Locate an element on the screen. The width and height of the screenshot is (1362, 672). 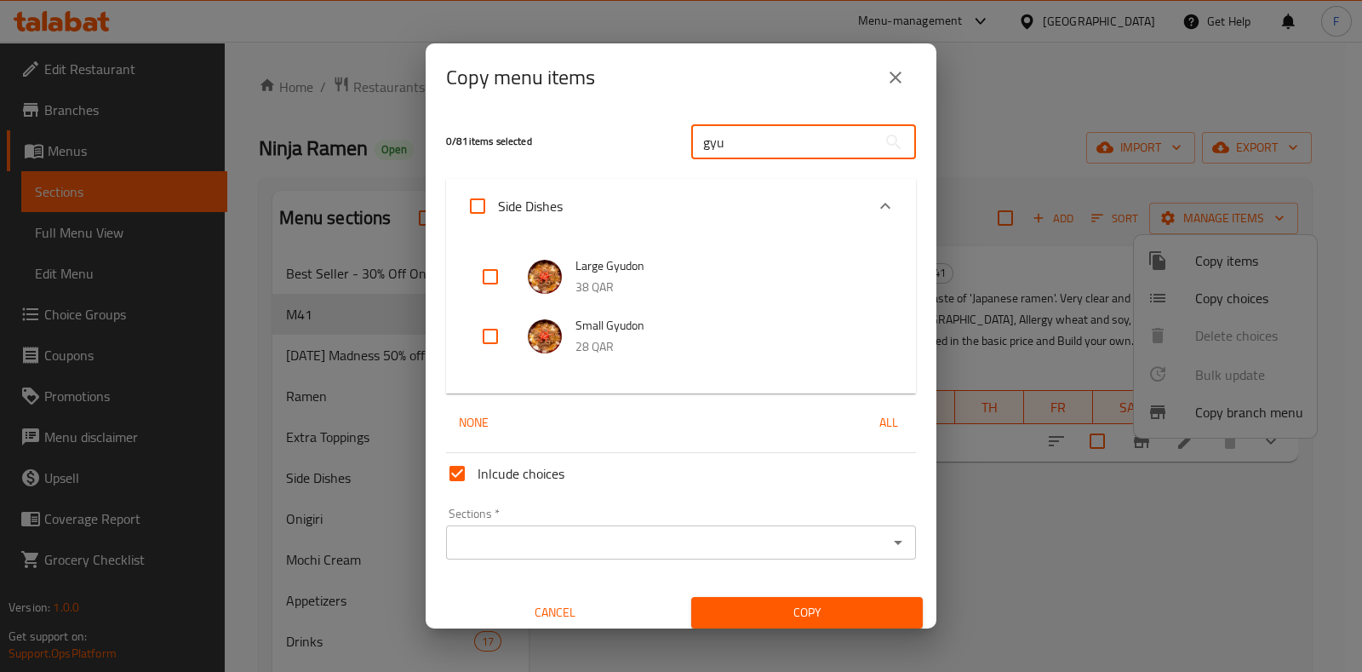
span: Small Gyudon is located at coordinates (729, 325).